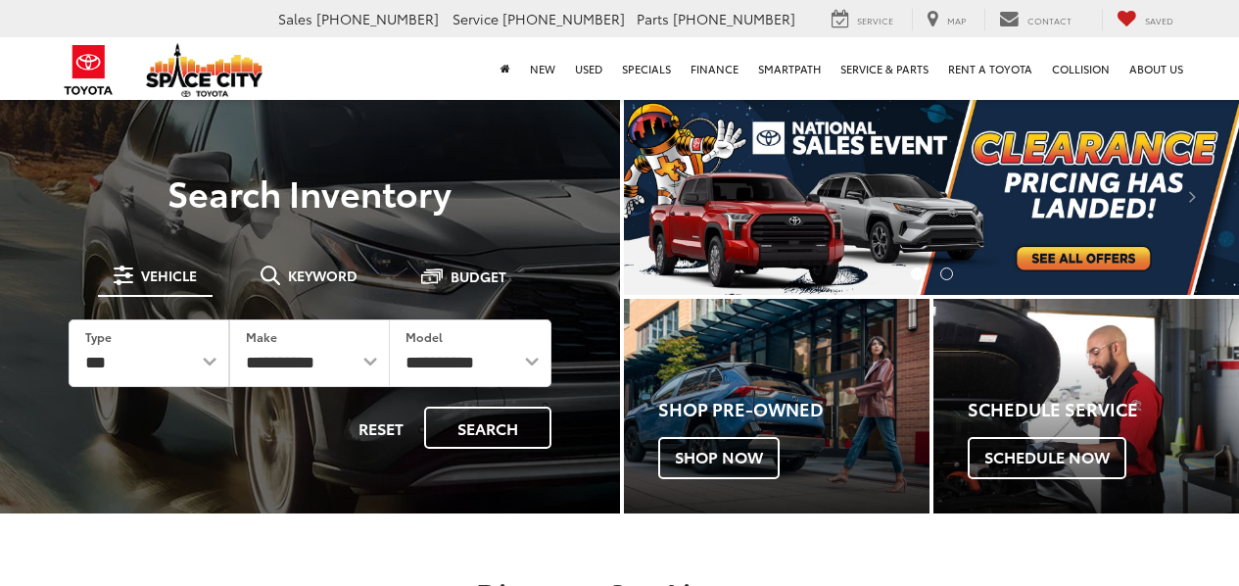 This screenshot has width=1239, height=586. What do you see at coordinates (543, 69) in the screenshot?
I see `a: New` at bounding box center [543, 69].